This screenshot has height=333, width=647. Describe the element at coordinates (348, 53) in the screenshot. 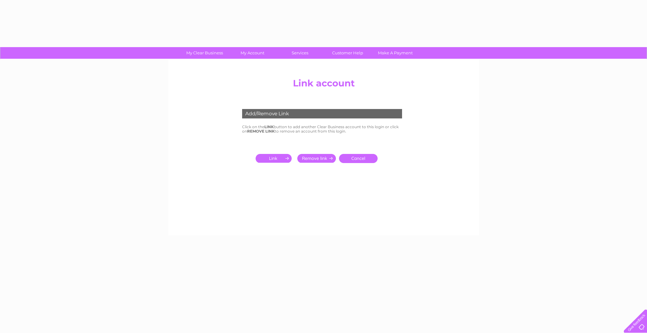

I see `a: Customer Help` at that location.